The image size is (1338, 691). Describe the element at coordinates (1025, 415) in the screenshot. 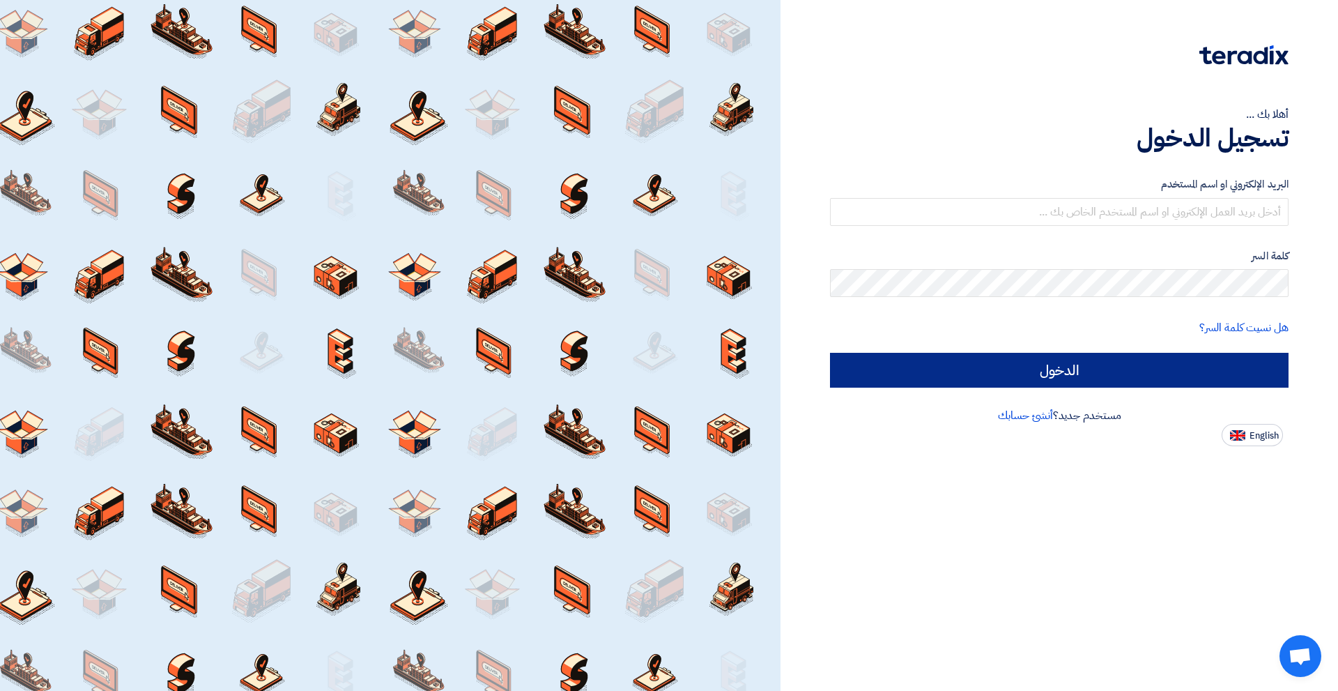

I see `a: أنشئ حسابك` at that location.